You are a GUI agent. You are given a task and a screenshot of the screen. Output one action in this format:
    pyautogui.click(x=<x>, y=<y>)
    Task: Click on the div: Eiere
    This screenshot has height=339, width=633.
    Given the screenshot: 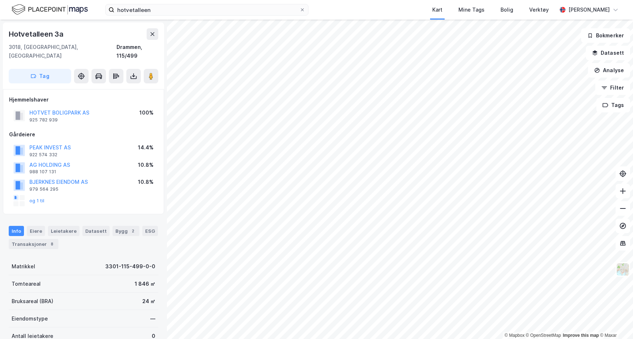 What is the action you would take?
    pyautogui.click(x=36, y=231)
    